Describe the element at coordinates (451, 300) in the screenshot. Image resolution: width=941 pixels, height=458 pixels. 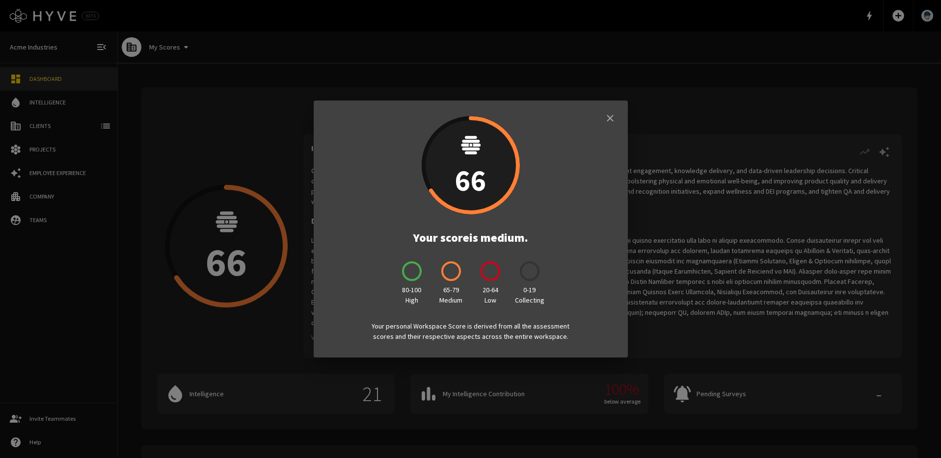
I see `p: Medium` at that location.